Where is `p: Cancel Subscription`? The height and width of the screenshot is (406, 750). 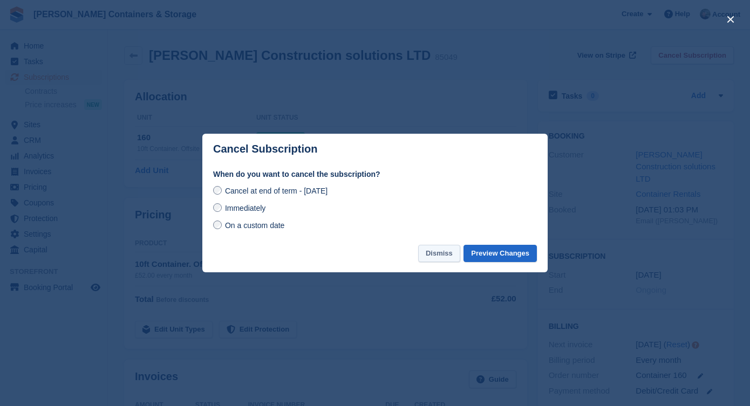
p: Cancel Subscription is located at coordinates (265, 149).